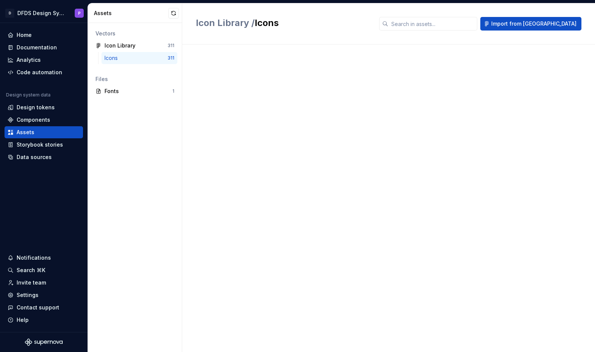 This screenshot has width=595, height=352. Describe the element at coordinates (31, 283) in the screenshot. I see `div: Invite team` at that location.